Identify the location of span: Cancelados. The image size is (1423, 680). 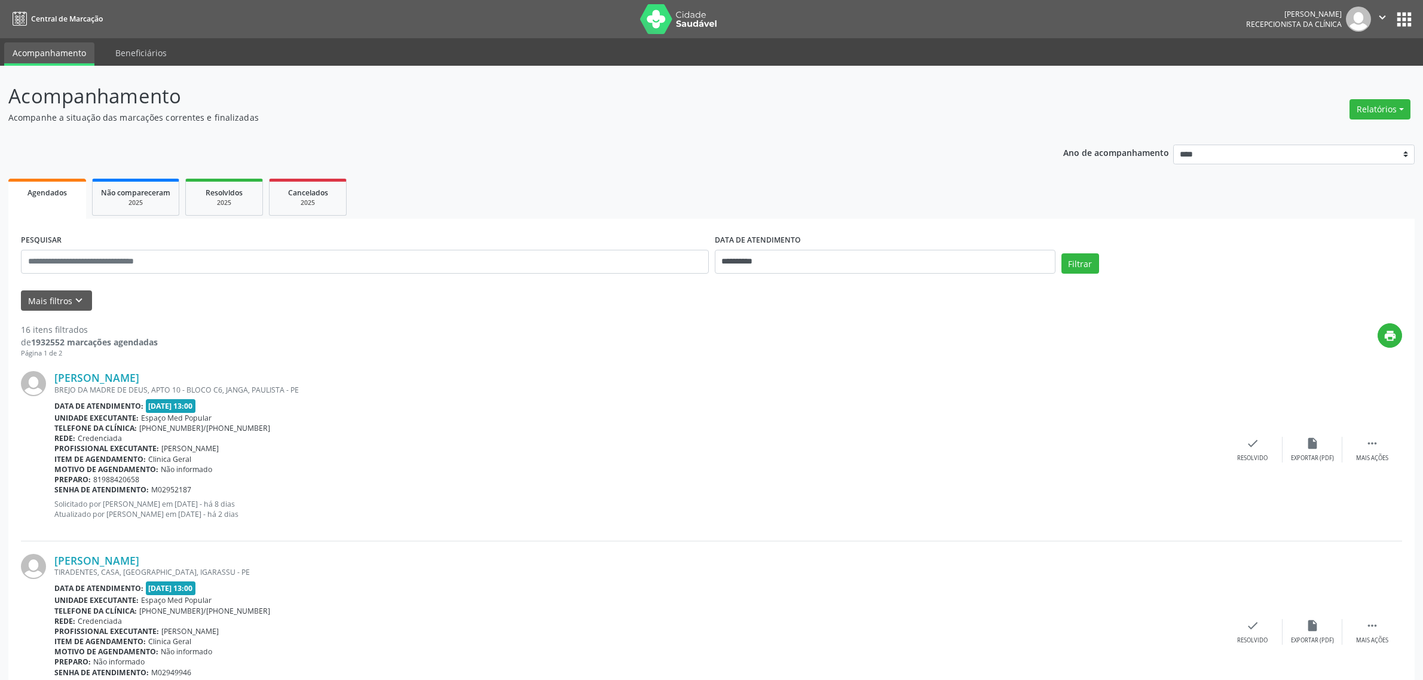
(308, 192).